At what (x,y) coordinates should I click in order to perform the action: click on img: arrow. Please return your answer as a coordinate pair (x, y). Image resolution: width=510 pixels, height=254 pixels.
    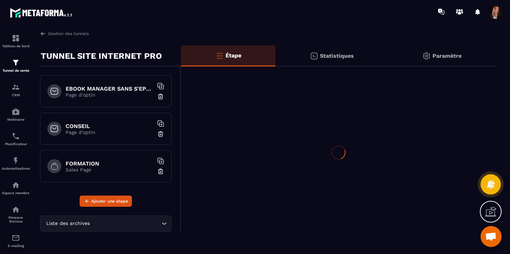
    Looking at the image, I should click on (43, 34).